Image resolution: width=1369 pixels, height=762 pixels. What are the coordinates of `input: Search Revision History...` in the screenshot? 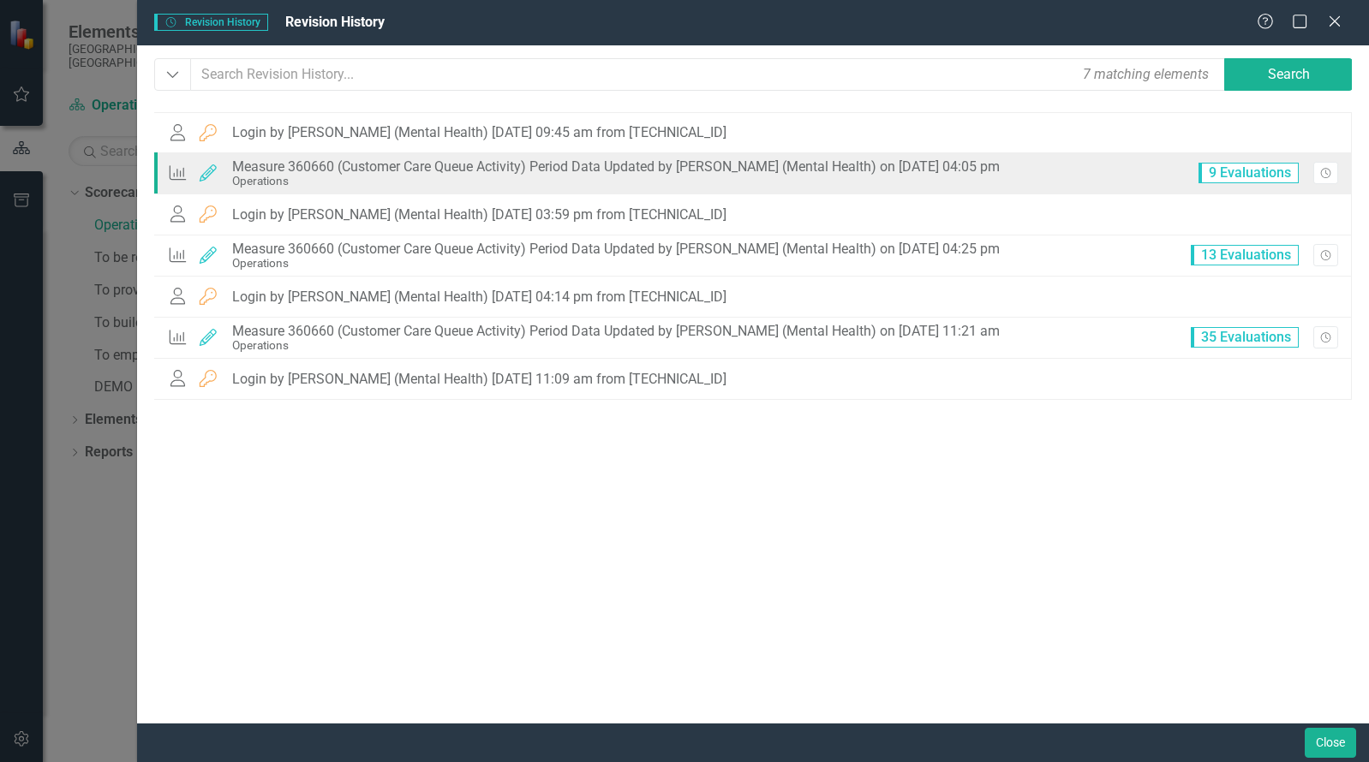 It's located at (707, 75).